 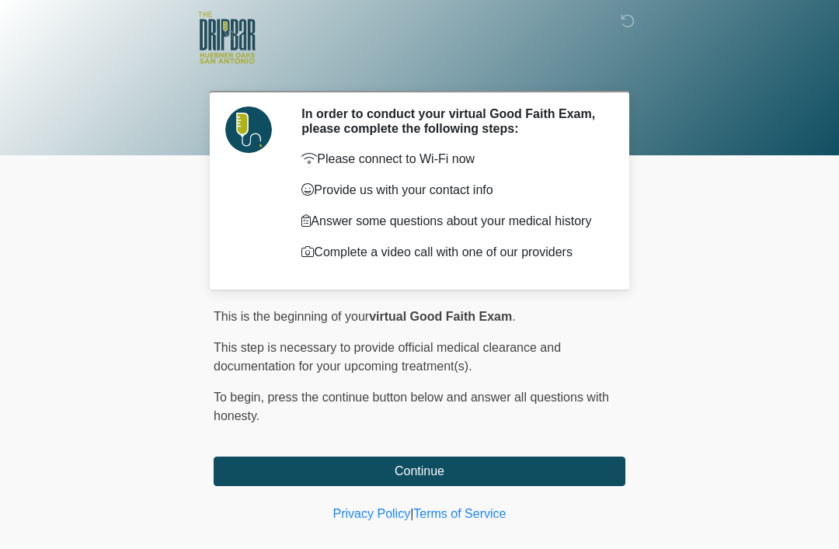 What do you see at coordinates (240, 397) in the screenshot?
I see `span: To begin,` at bounding box center [240, 397].